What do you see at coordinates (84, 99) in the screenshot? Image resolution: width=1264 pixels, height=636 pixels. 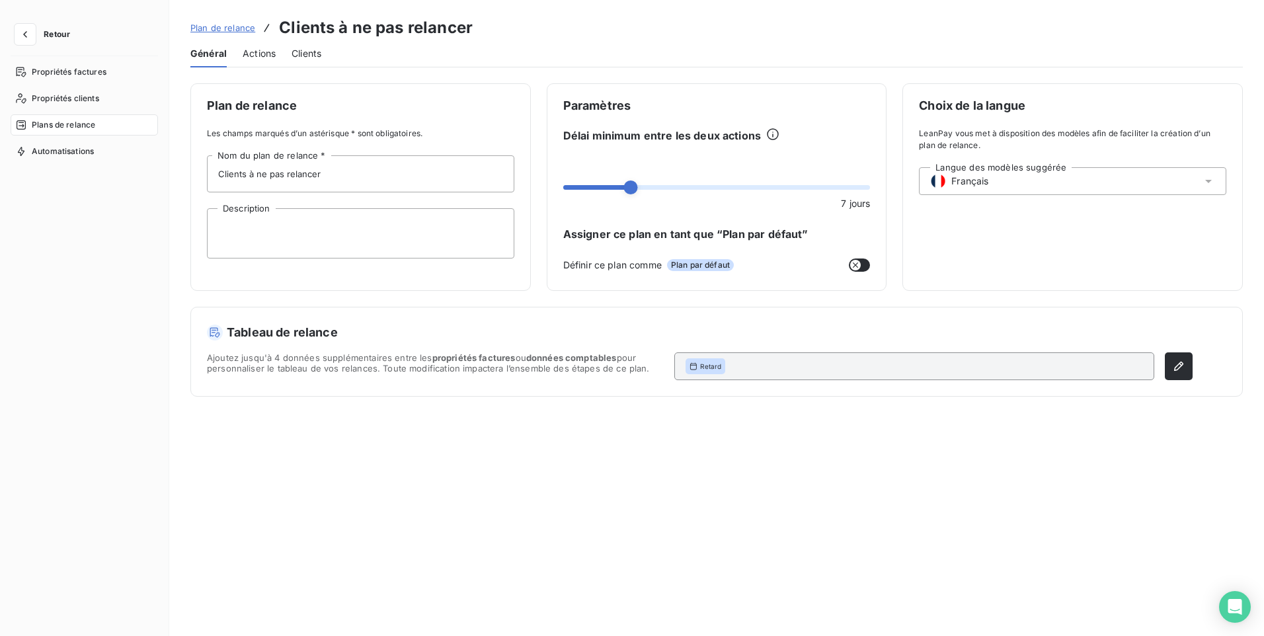 I see `a: Propriétés clients` at bounding box center [84, 99].